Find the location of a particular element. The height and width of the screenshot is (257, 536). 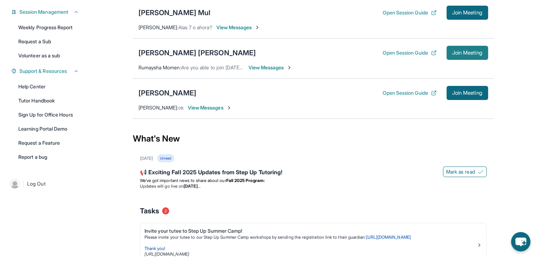

a: |Log Out is located at coordinates (45, 184).